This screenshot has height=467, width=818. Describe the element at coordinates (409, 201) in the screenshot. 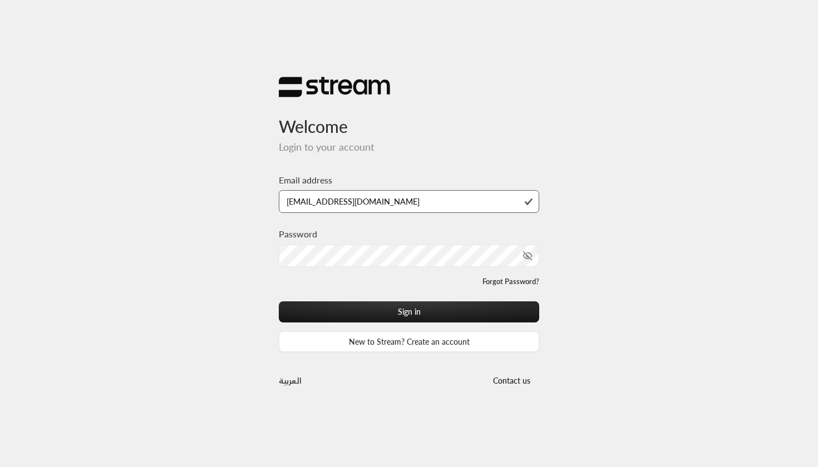

I see `input: Type your email here` at that location.